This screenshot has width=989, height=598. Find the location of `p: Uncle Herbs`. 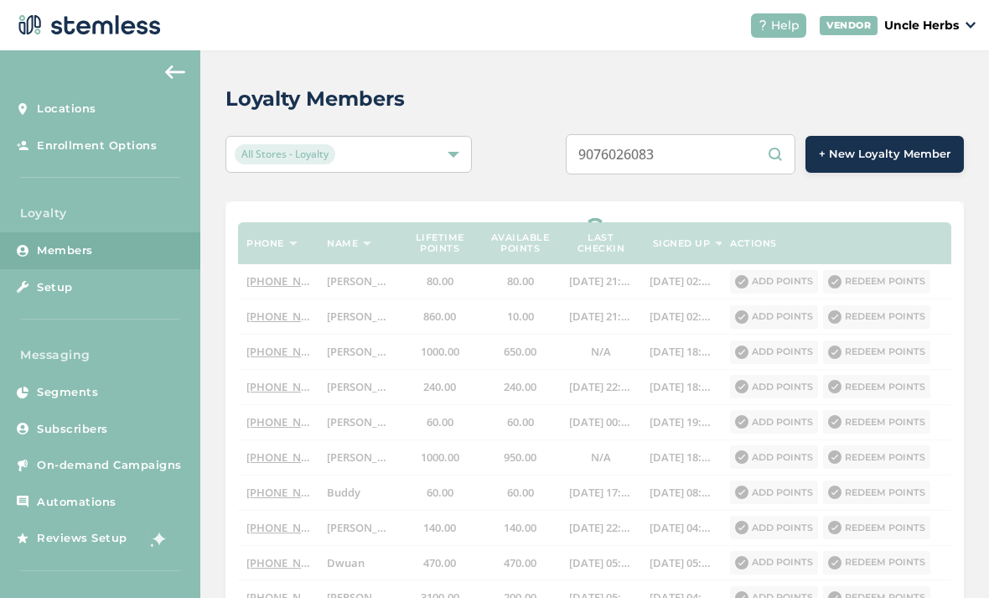

p: Uncle Herbs is located at coordinates (922, 25).